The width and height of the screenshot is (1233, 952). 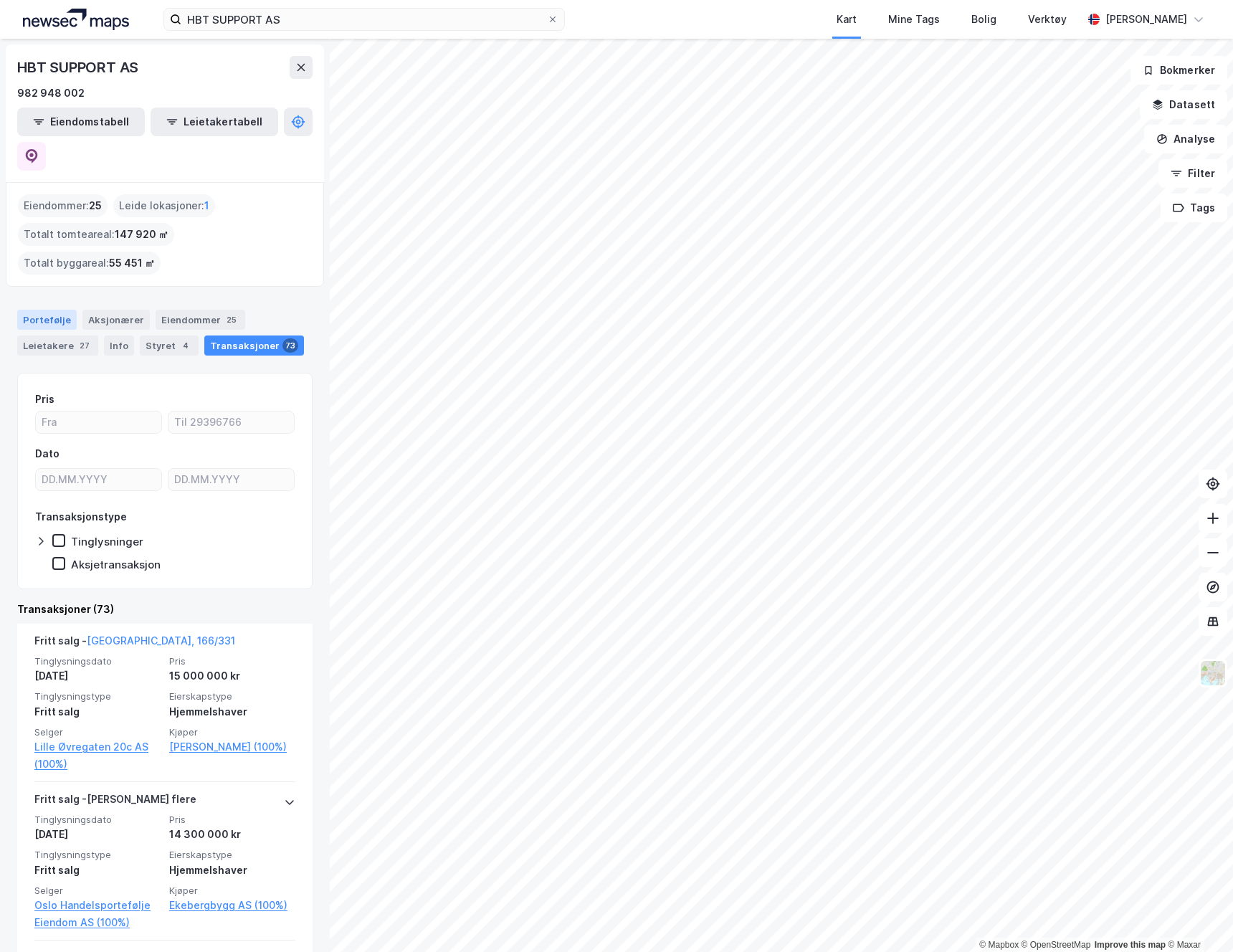 What do you see at coordinates (914, 19) in the screenshot?
I see `div: Mine Tags` at bounding box center [914, 19].